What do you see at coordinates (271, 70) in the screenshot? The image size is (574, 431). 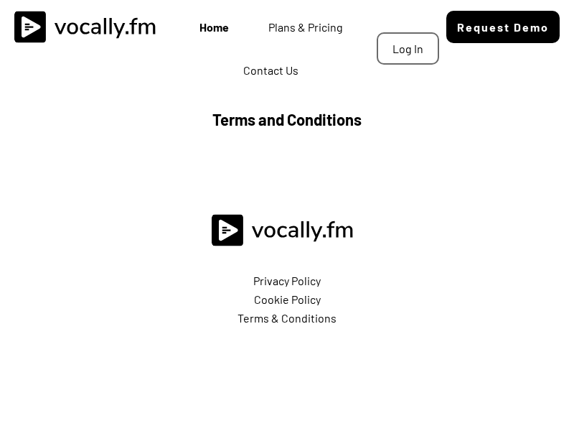 I see `a: Contact Us` at bounding box center [271, 70].